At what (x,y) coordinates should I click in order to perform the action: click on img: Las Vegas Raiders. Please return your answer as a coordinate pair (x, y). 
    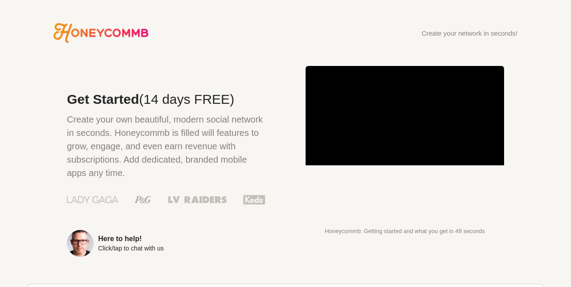
    Looking at the image, I should click on (197, 200).